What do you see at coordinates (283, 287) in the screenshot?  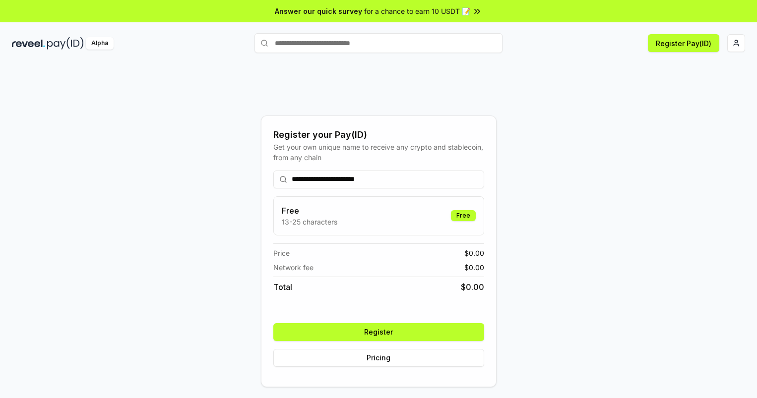 I see `span: Total` at bounding box center [283, 287].